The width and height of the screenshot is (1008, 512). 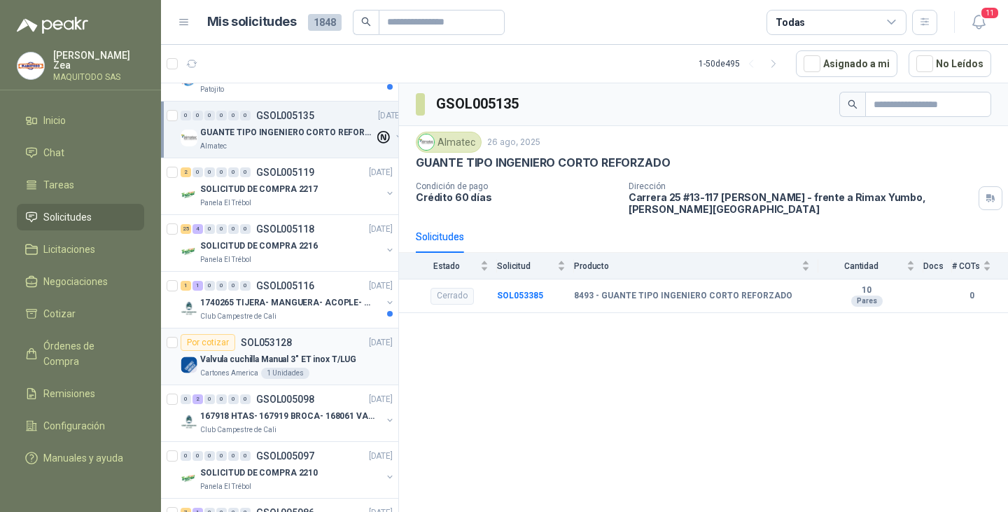 What do you see at coordinates (83, 458) in the screenshot?
I see `span: Manuales y ayuda` at bounding box center [83, 458].